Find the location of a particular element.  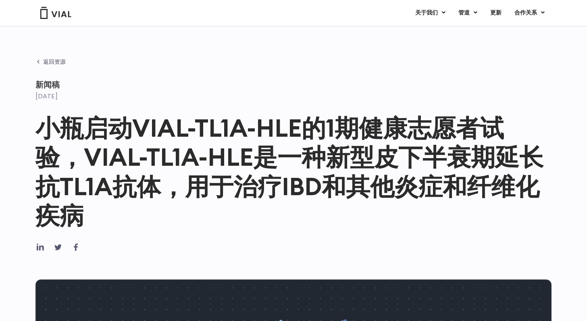

a: 更新 is located at coordinates (496, 13).